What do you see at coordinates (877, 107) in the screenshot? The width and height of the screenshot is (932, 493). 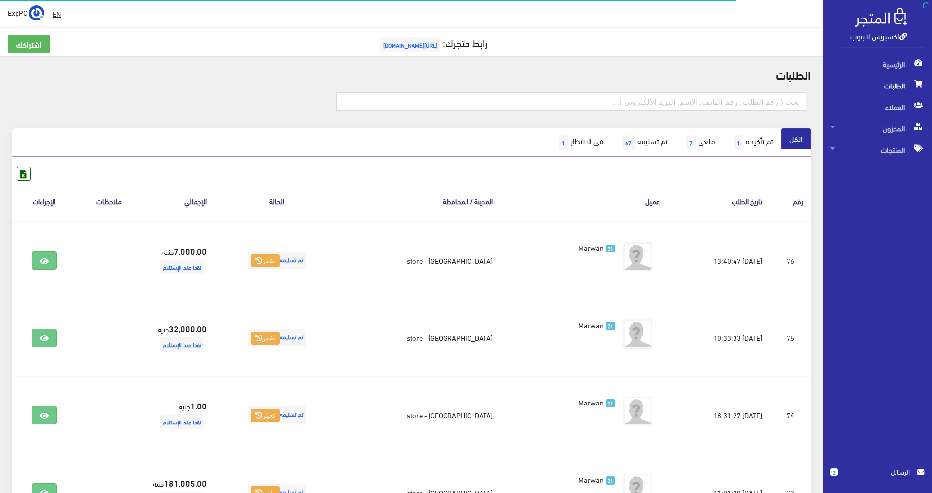 I see `span: العملاء` at bounding box center [877, 107].